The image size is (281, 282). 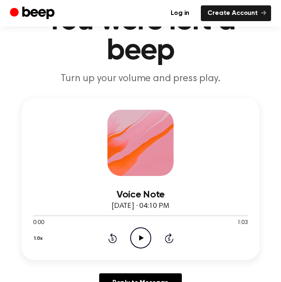 I want to click on a: Beep, so click(x=33, y=13).